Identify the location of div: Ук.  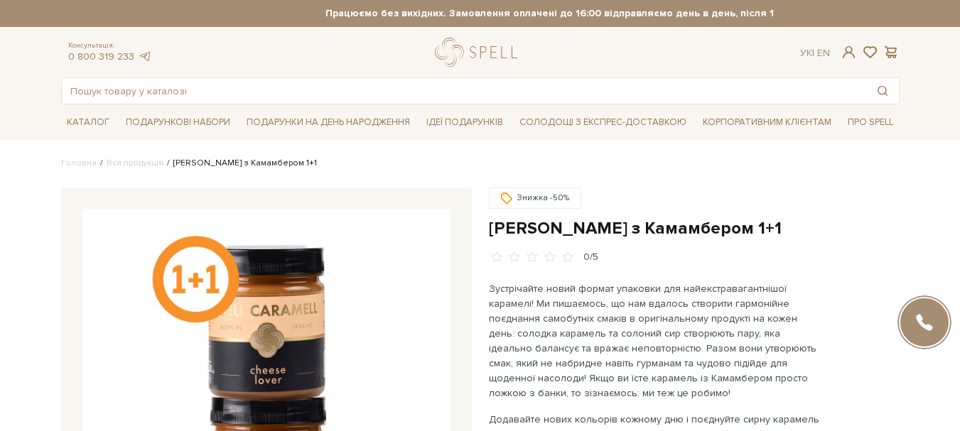
(815, 53).